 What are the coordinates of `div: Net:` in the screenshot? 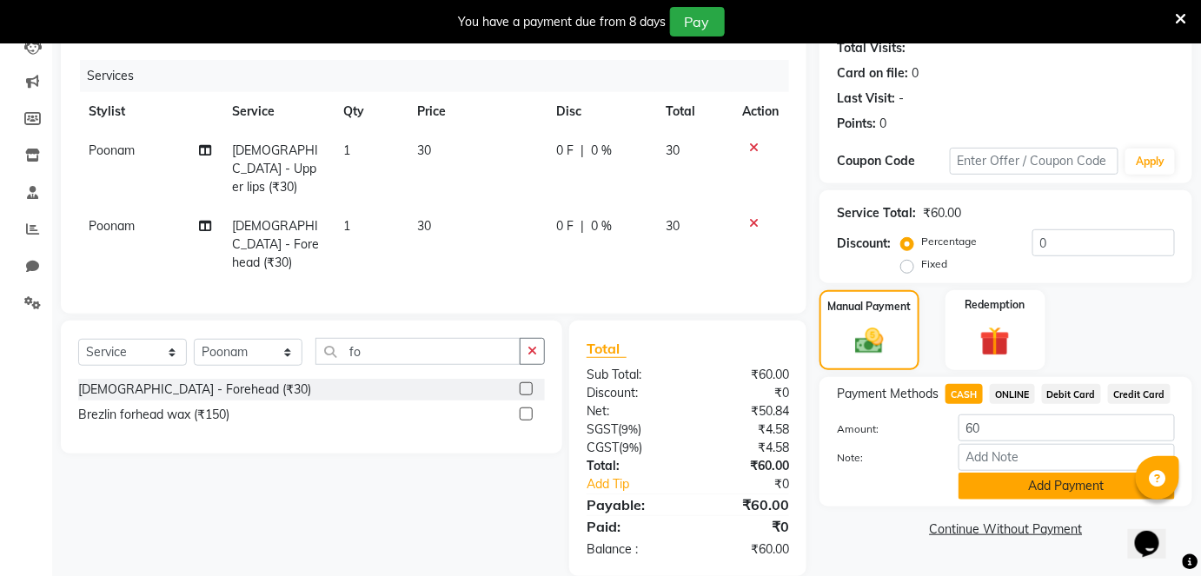 It's located at (631, 411).